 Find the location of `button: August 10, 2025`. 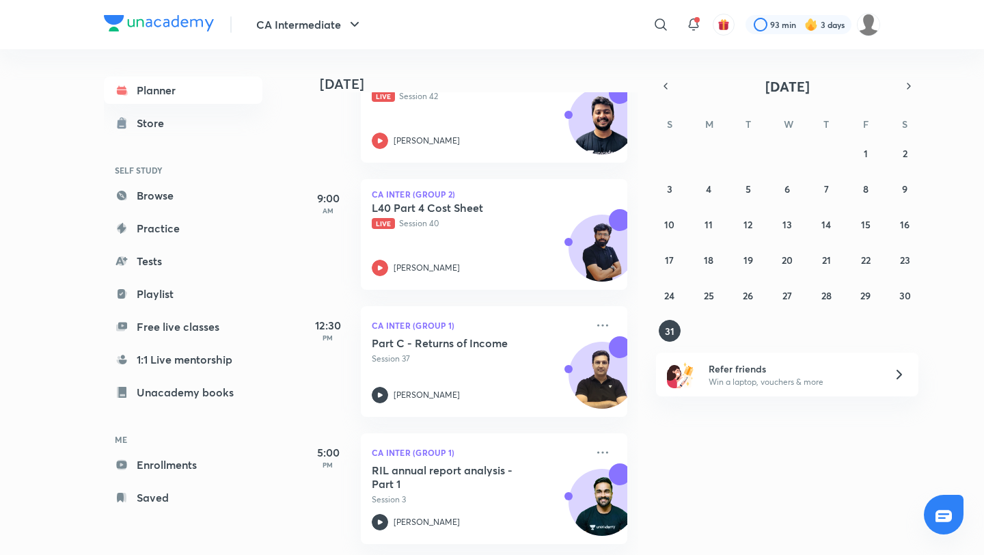

button: August 10, 2025 is located at coordinates (670, 224).